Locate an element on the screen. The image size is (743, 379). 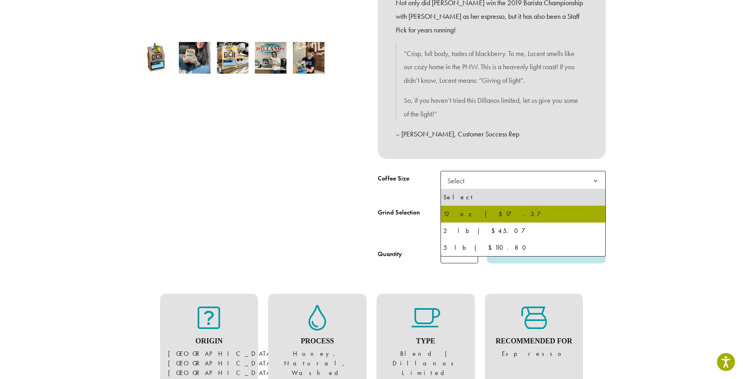
h4: Recommended For is located at coordinates (534, 341).